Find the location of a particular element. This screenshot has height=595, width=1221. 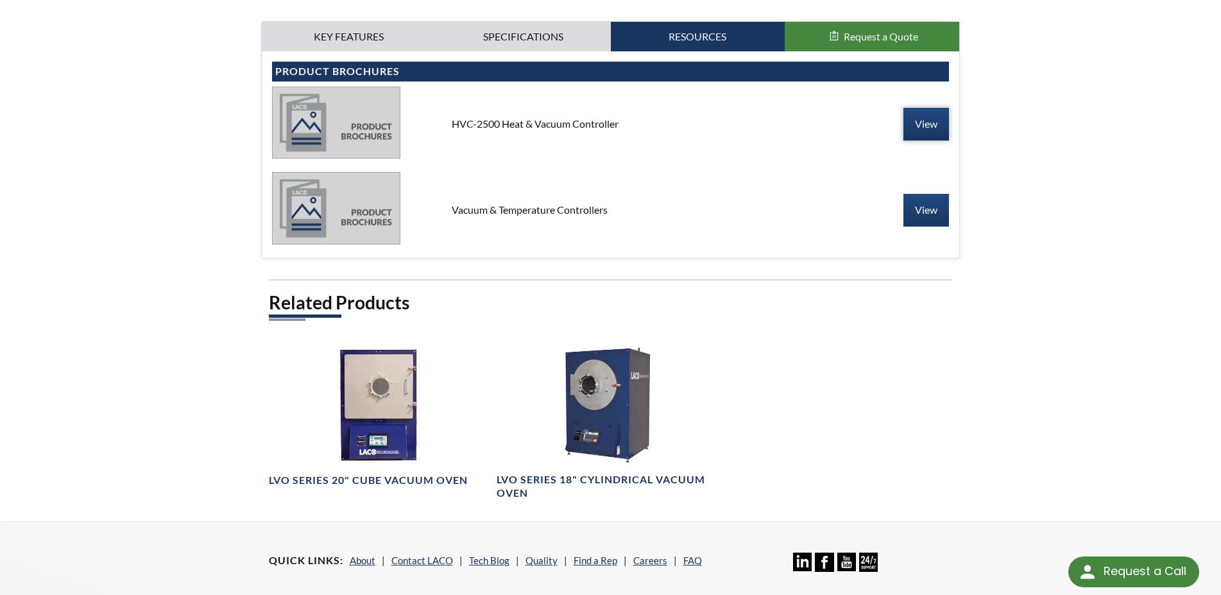

a: Vacuum Oven Cube Front Aluminum Door, front viewLVO Series 20" Cube Vacuum Oven is located at coordinates (379, 415).